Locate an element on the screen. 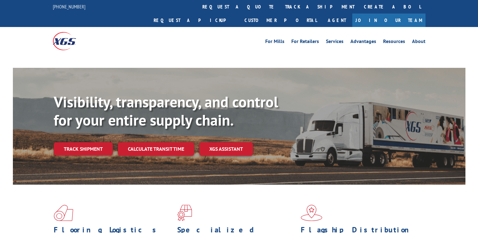  a: For Mills is located at coordinates (275, 42).